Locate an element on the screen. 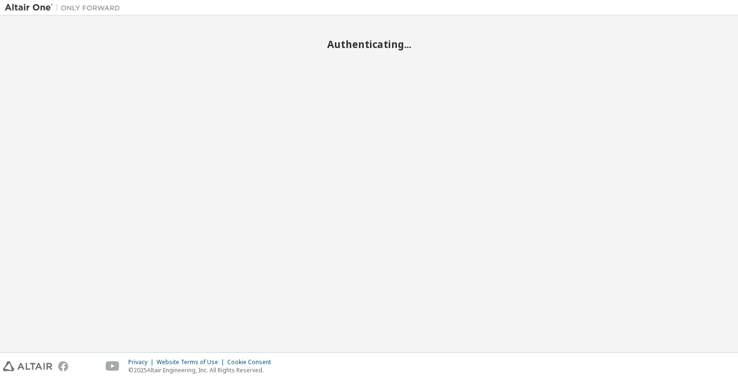 This screenshot has height=380, width=738. img: Altair One is located at coordinates (65, 8).